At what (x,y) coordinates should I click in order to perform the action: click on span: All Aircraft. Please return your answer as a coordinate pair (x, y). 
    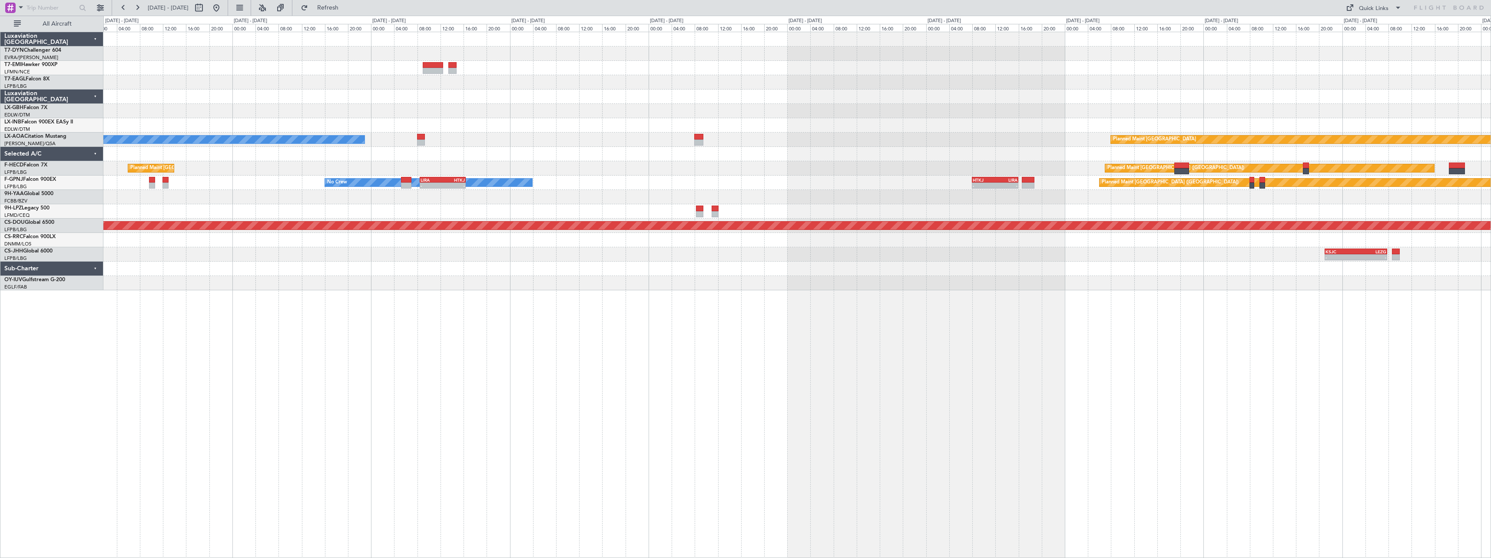
    Looking at the image, I should click on (57, 24).